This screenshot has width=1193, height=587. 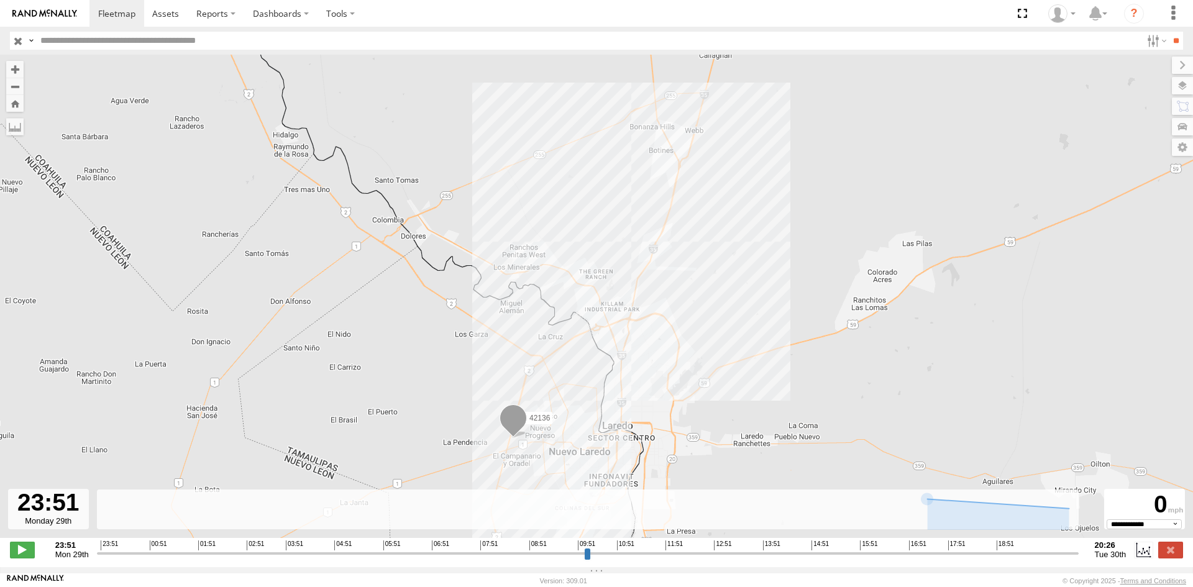 What do you see at coordinates (1124, 581) in the screenshot?
I see `div: © Copyright 2025 -` at bounding box center [1124, 581].